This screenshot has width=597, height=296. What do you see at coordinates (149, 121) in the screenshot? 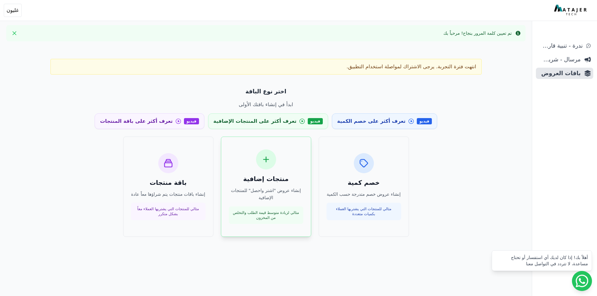
I see `a: فيديو تعرف أكثر على باقة المنتجات` at bounding box center [149, 121].